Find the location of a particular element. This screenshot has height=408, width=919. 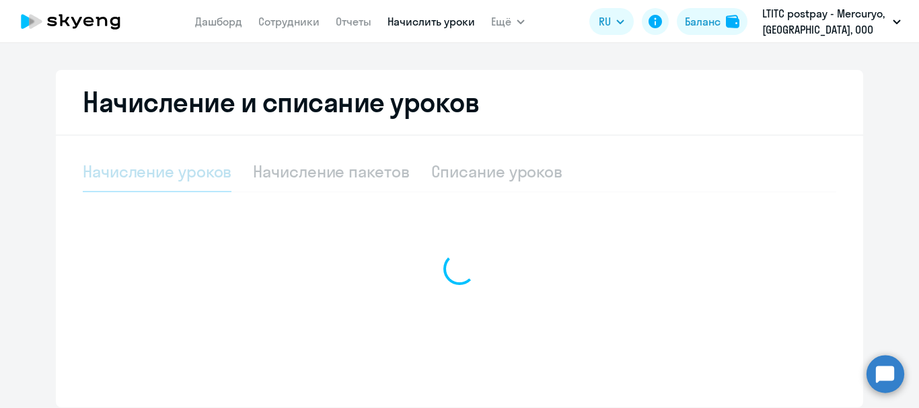

button: Балансbalance is located at coordinates (712, 22).